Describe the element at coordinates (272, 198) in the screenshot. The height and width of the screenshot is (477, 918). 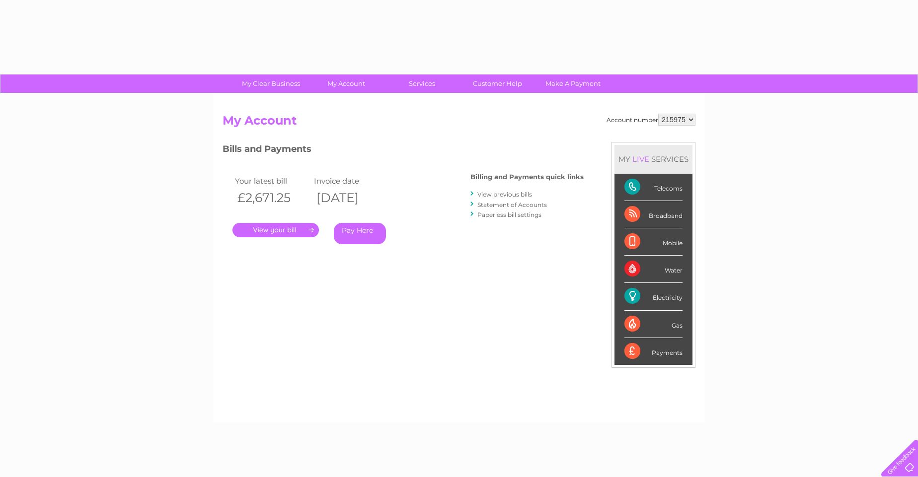
I see `th: £2,671.25` at that location.